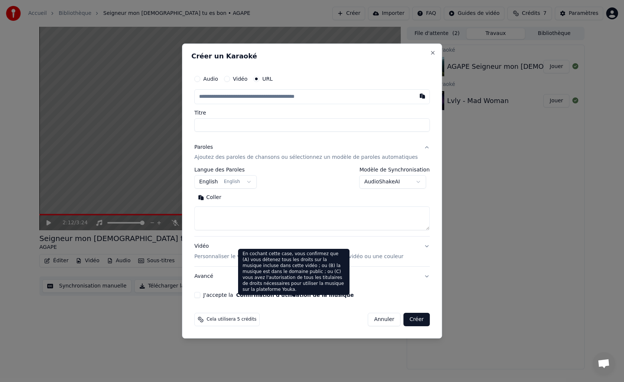 The height and width of the screenshot is (382, 624). Describe the element at coordinates (312, 113) in the screenshot. I see `label: Titre` at that location.